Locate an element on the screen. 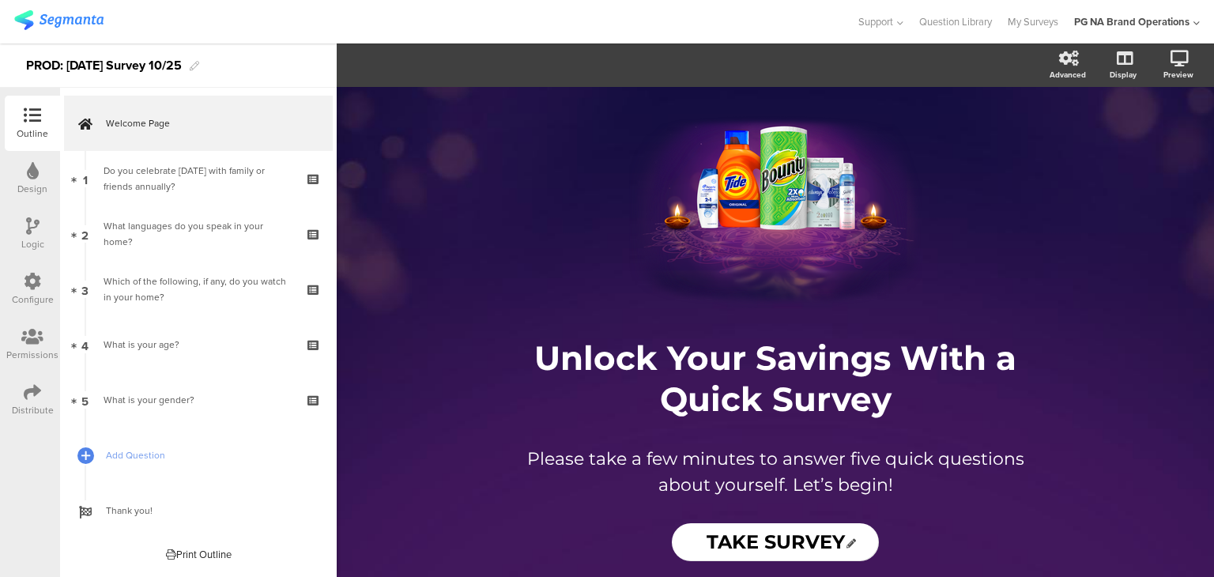  div: Which of the following, if any, do you watch in your home? is located at coordinates (198, 289).